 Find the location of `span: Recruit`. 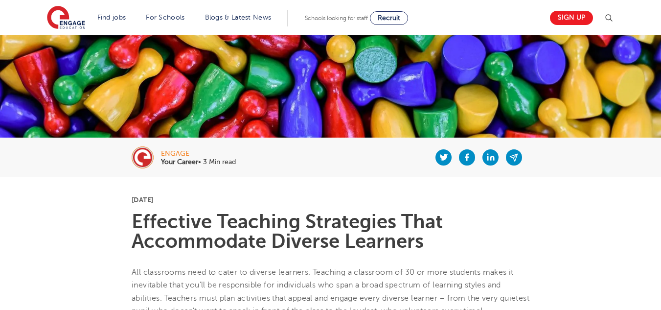

span: Recruit is located at coordinates (389, 18).